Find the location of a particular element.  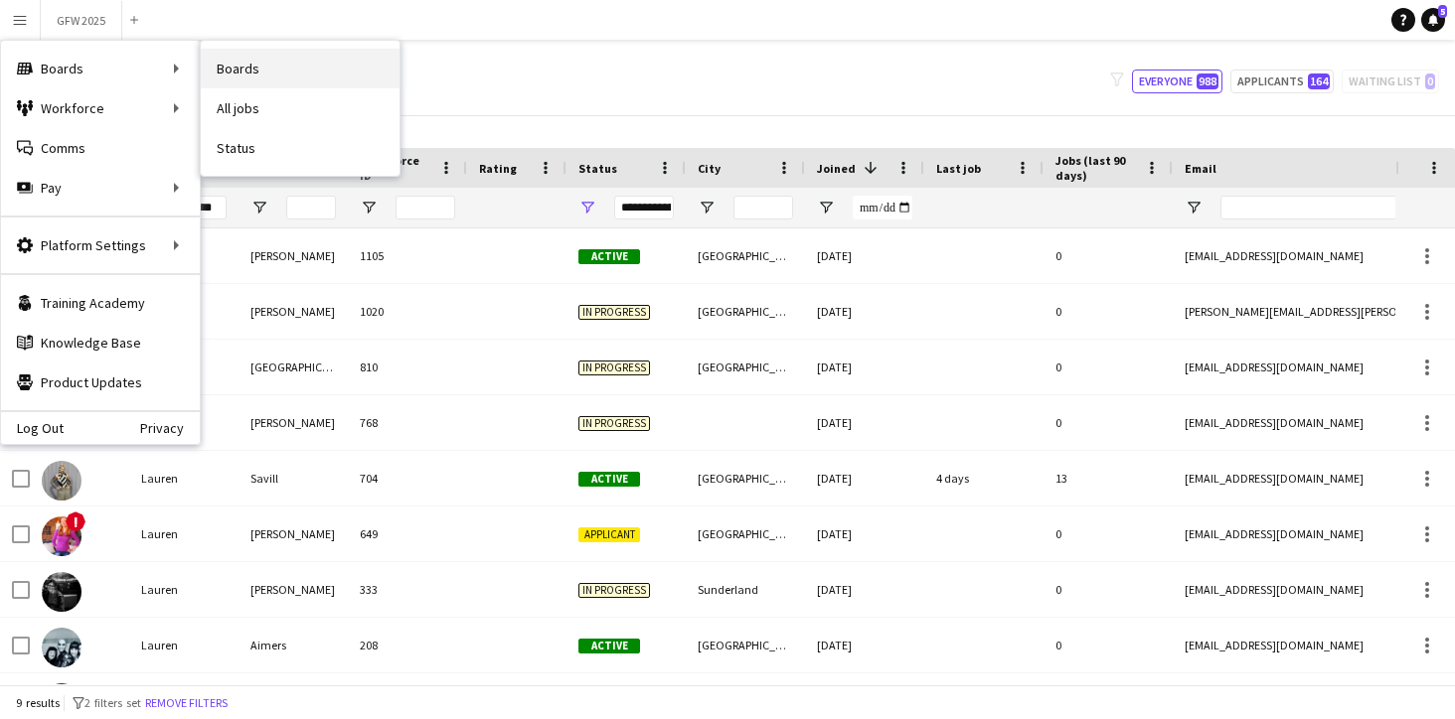

a: Product Updates is located at coordinates (100, 383).